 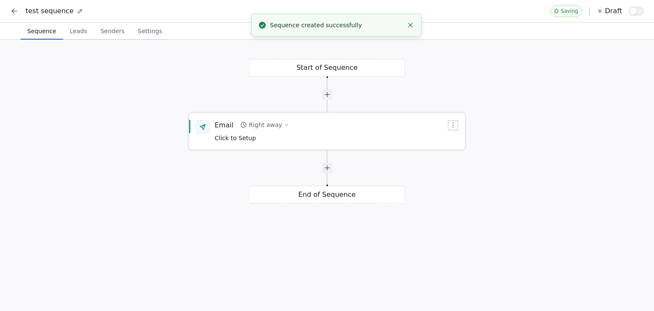 I want to click on div: Right away, so click(x=265, y=125).